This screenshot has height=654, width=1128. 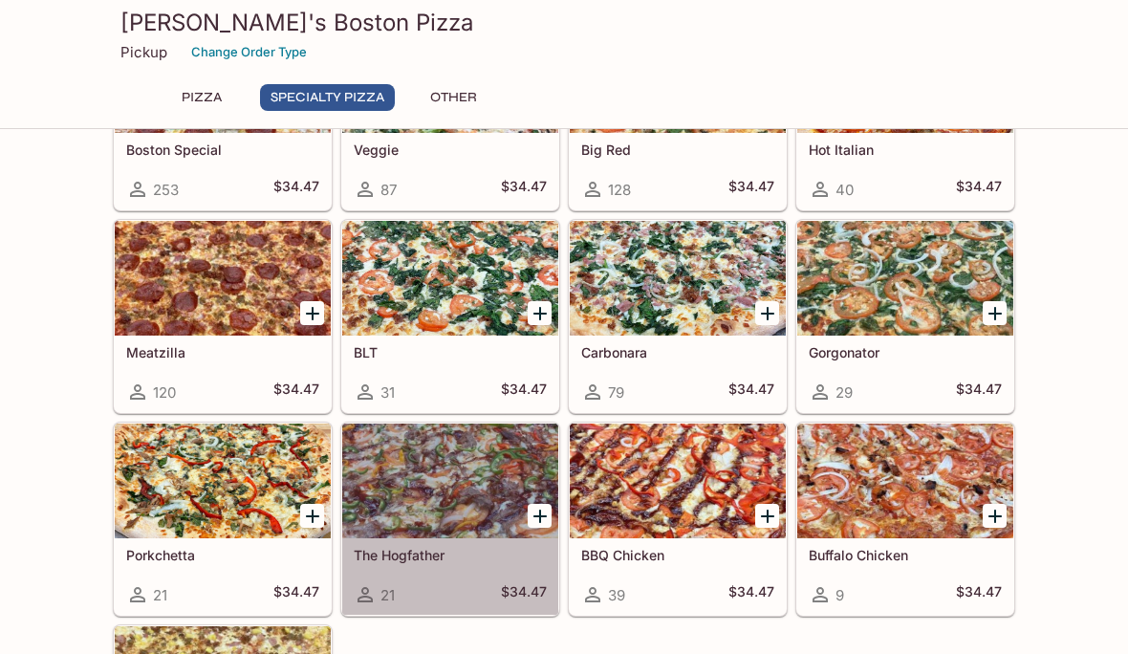 I want to click on a: Porkchetta21$34.47, so click(x=223, y=519).